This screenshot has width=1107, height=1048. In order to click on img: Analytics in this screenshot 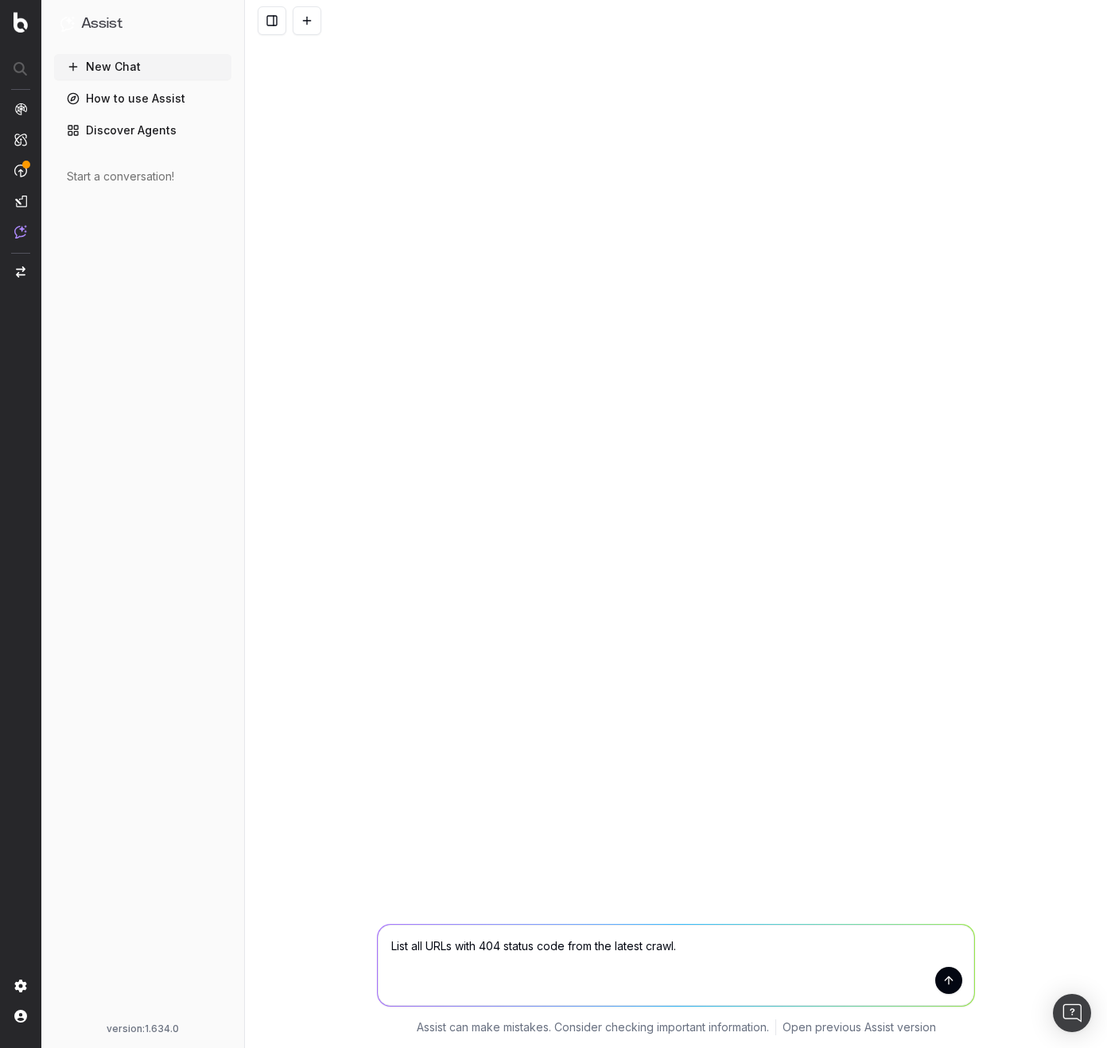, I will do `click(21, 109)`.